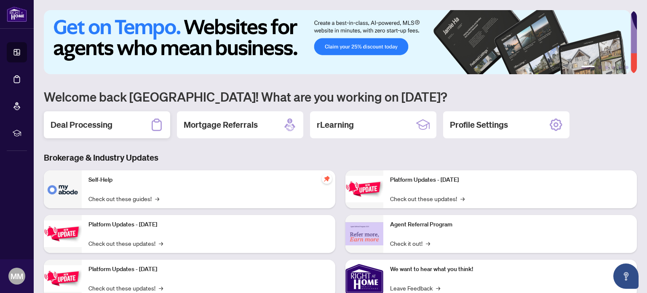 Image resolution: width=647 pixels, height=293 pixels. What do you see at coordinates (63, 233) in the screenshot?
I see `img: Platform Updates - September 16, 2025` at bounding box center [63, 233].